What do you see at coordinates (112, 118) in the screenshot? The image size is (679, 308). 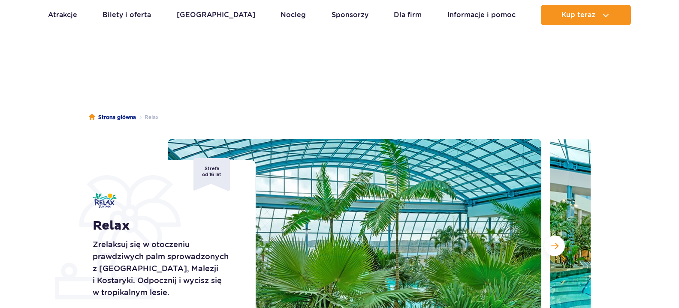 I see `a: Strona główna` at bounding box center [112, 118].